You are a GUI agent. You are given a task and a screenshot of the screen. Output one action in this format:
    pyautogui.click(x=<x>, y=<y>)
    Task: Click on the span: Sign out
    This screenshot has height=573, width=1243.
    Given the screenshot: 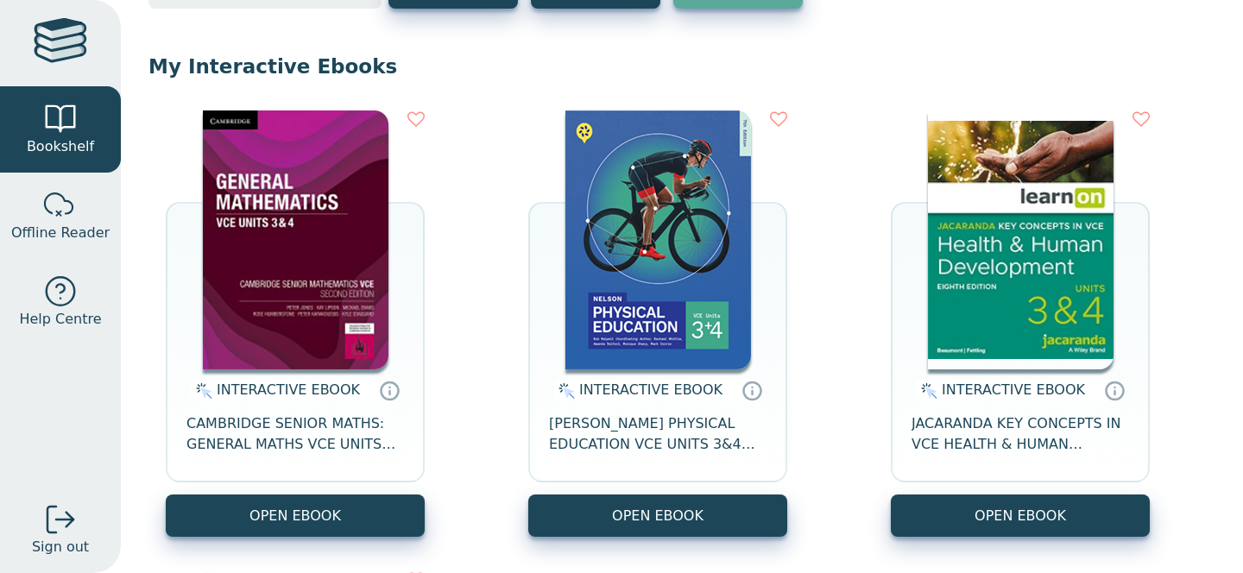 What is the action you would take?
    pyautogui.click(x=60, y=547)
    